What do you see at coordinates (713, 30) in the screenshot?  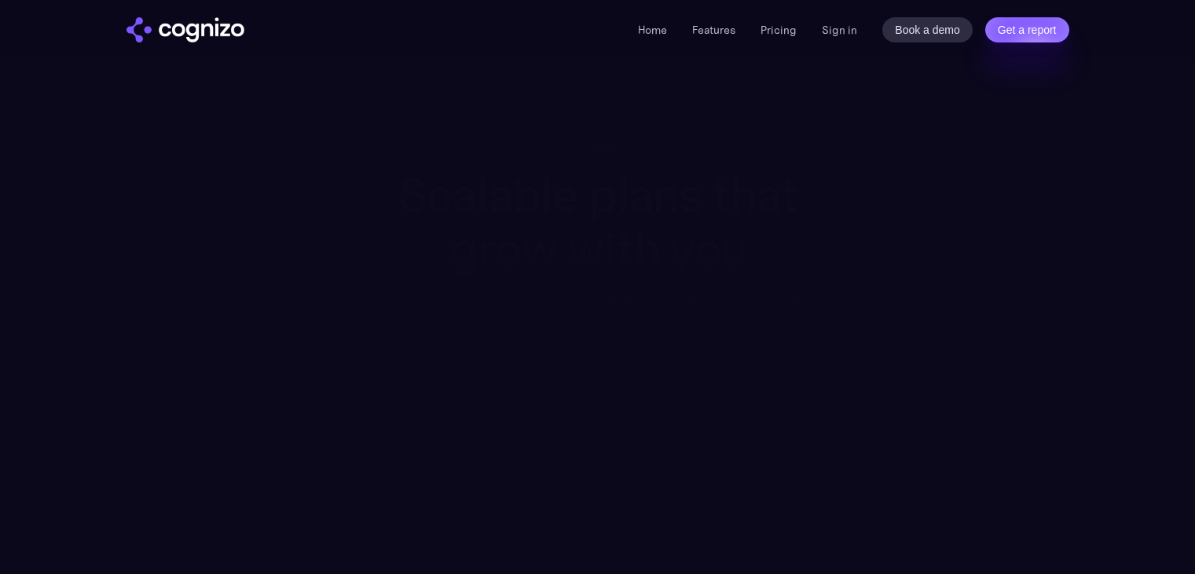 I see `a: Features` at bounding box center [713, 30].